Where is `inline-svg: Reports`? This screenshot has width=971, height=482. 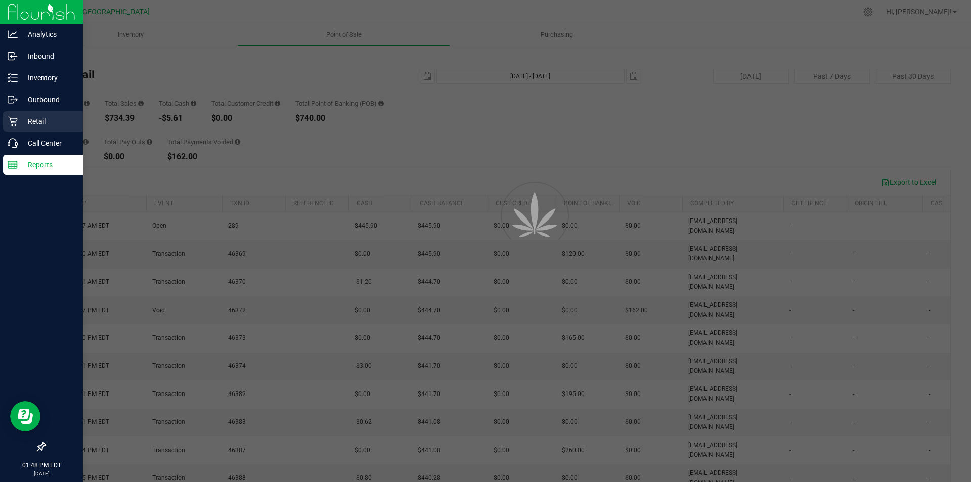
inline-svg: Reports is located at coordinates (13, 165).